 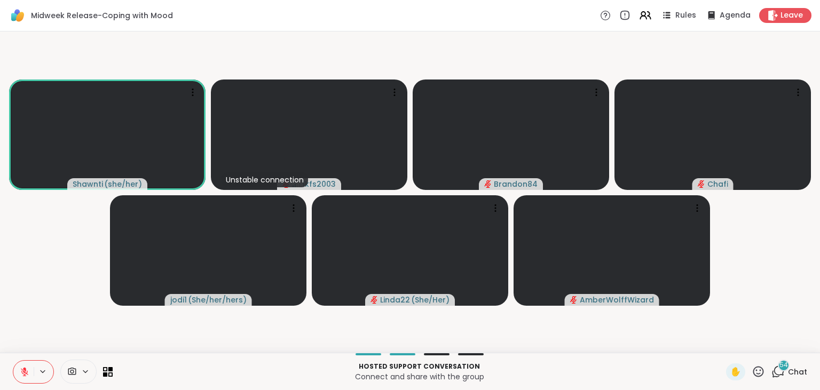 I want to click on span: Linda22, so click(x=395, y=300).